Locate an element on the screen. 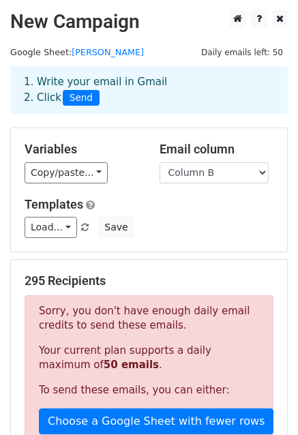 The height and width of the screenshot is (435, 298). a: Copy/paste... is located at coordinates (66, 172).